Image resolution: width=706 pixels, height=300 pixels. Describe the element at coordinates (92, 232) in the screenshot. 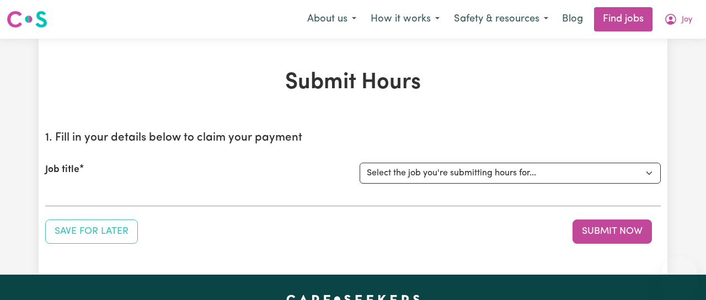

I see `button: Save your job report` at that location.